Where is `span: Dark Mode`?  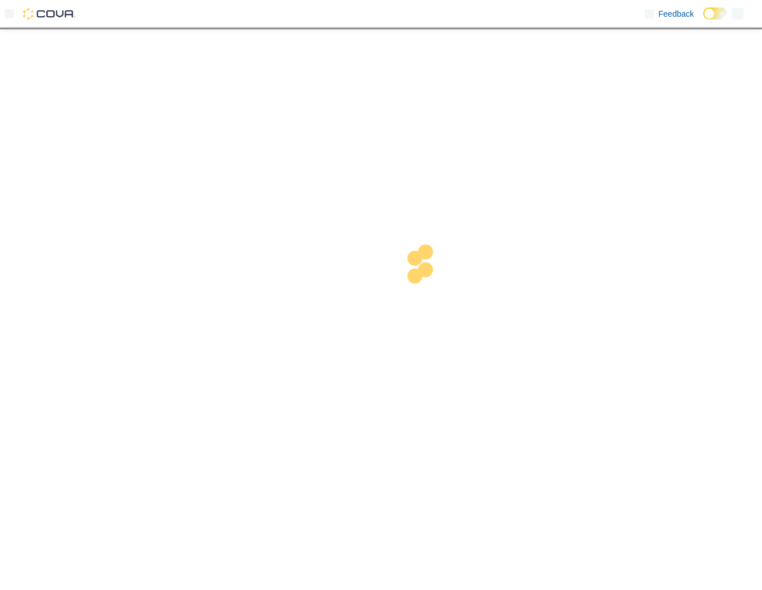 span: Dark Mode is located at coordinates (703, 20).